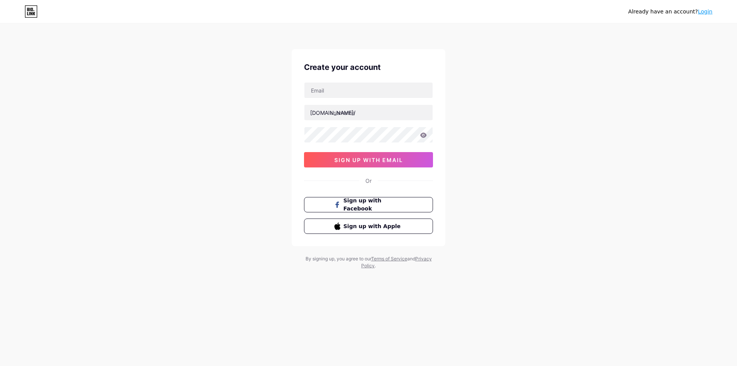 This screenshot has height=366, width=737. What do you see at coordinates (369, 262) in the screenshot?
I see `div: By signing up, you agree to our and .` at bounding box center [369, 262].